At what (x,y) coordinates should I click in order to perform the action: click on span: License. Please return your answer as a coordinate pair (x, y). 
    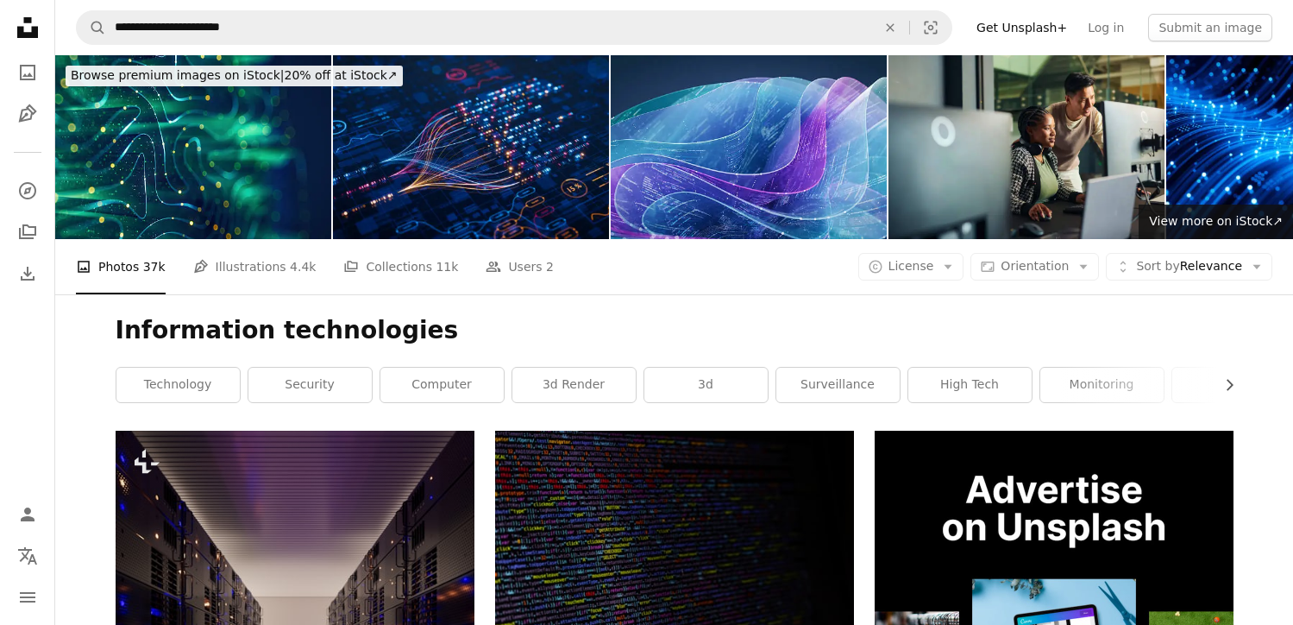
    Looking at the image, I should click on (911, 266).